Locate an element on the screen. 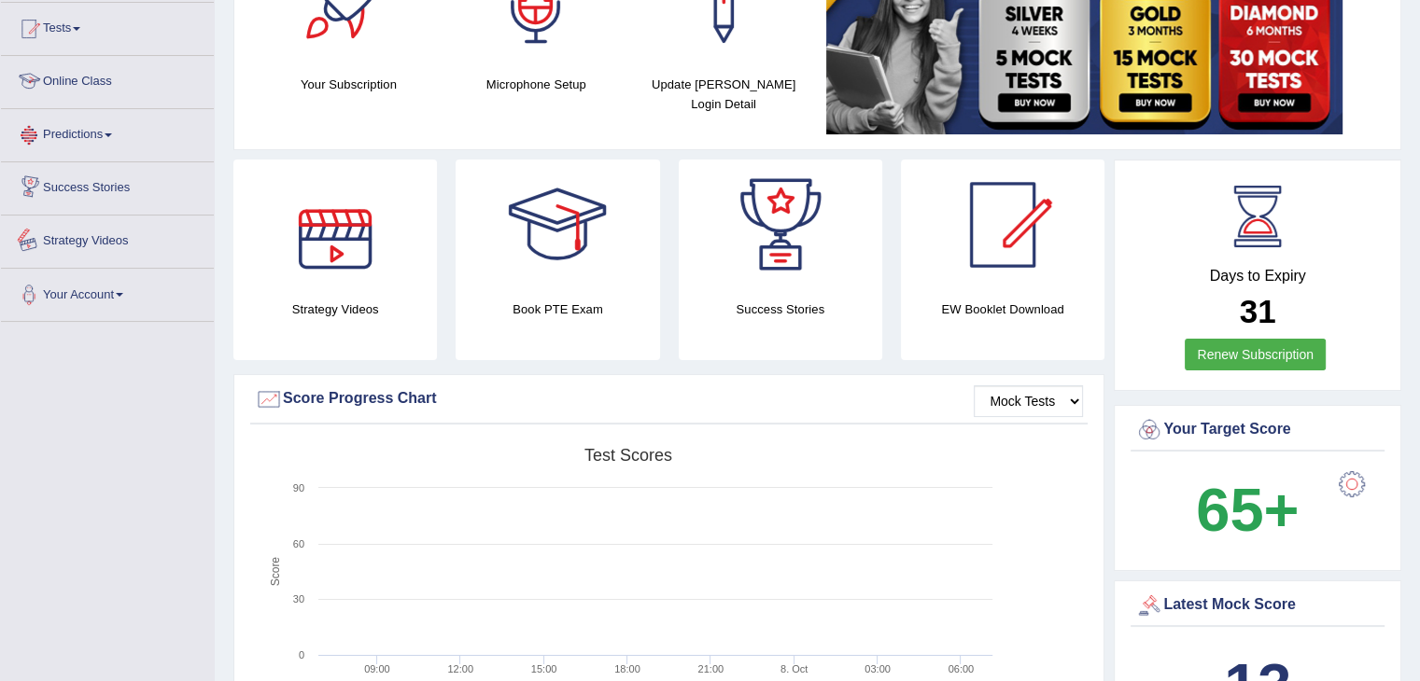 The image size is (1420, 681). a: Success Stories is located at coordinates (107, 186).